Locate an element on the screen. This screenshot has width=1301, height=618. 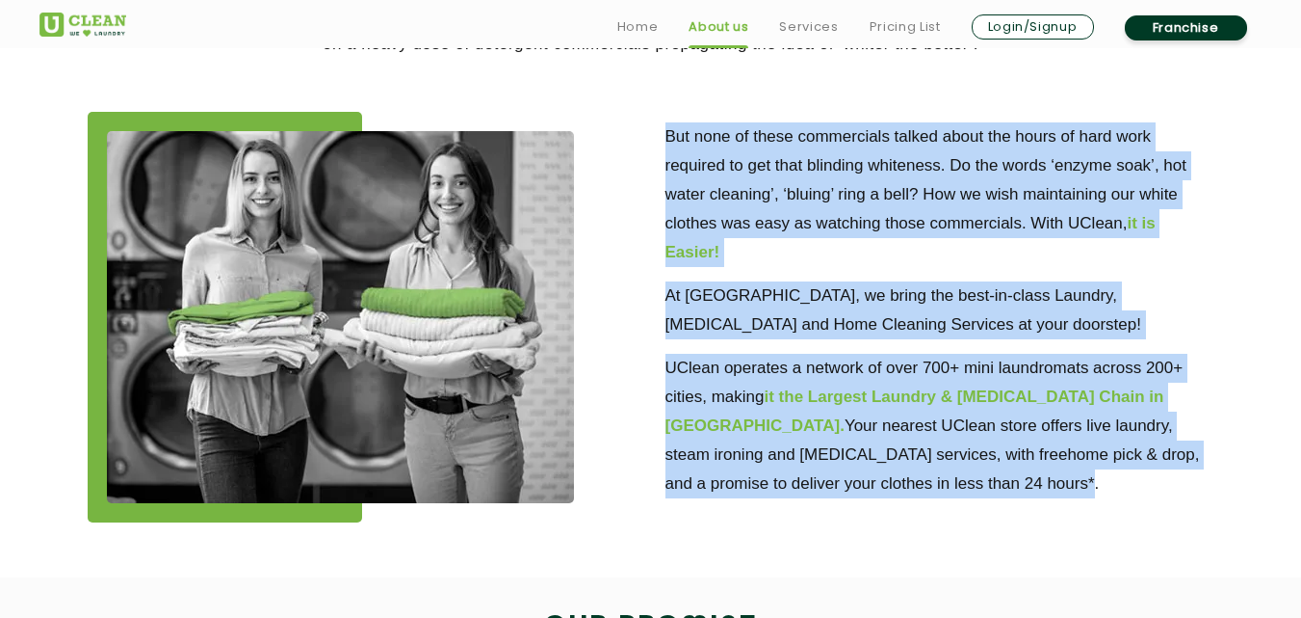
a: Login/Signup is located at coordinates (1033, 27).